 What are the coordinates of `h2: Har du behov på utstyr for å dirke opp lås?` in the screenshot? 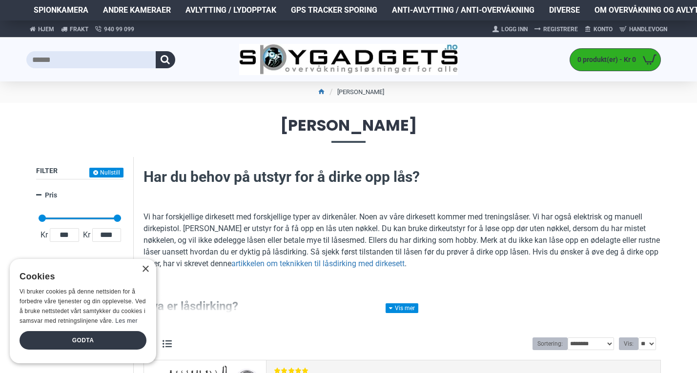 It's located at (402, 177).